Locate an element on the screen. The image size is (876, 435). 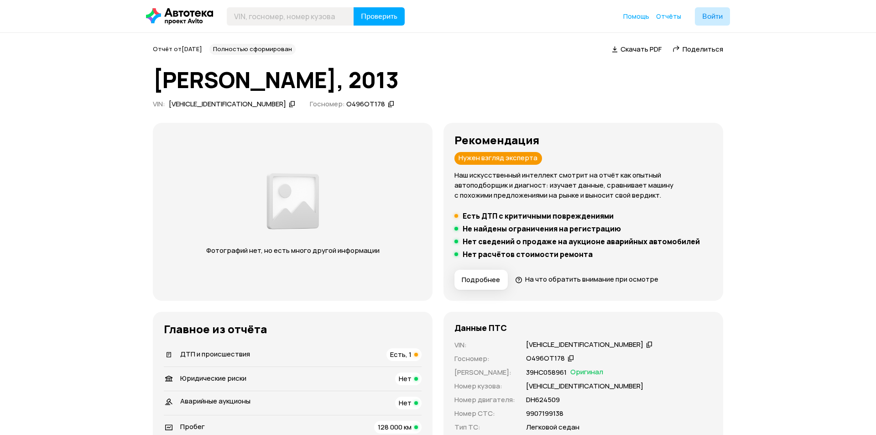
a: Помощь is located at coordinates (636, 16).